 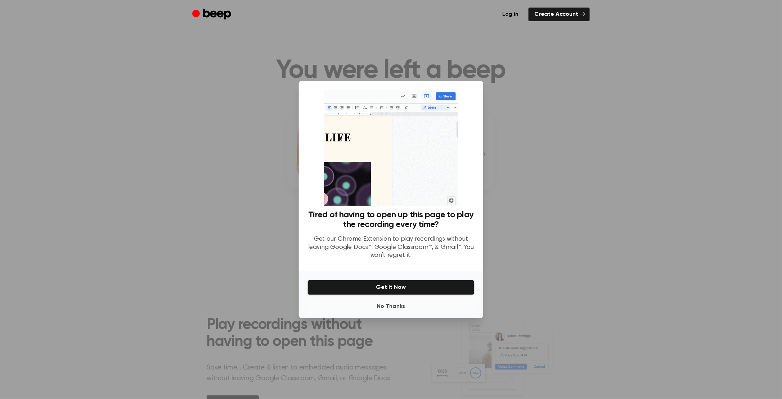 I want to click on button: Get It Now, so click(x=391, y=288).